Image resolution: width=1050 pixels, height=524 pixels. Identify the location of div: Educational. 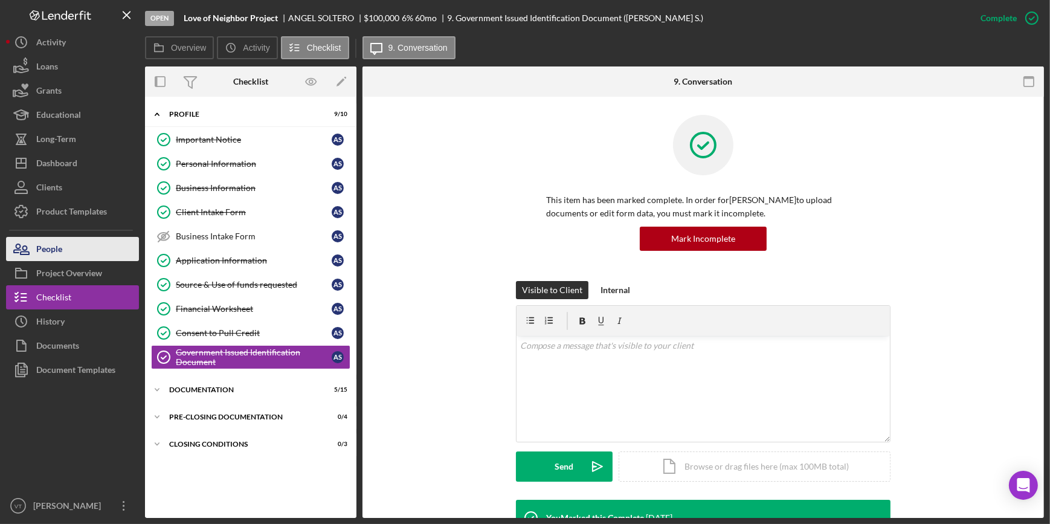
(59, 116).